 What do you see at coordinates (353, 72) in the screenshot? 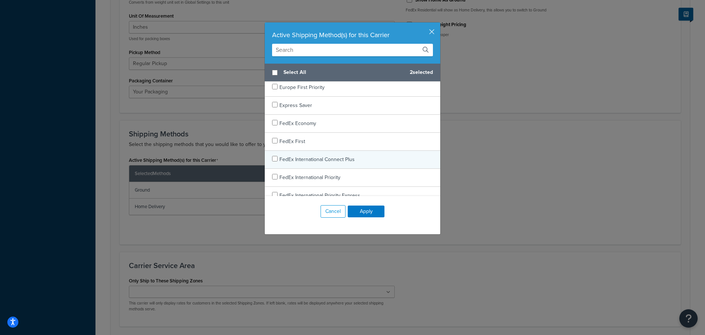
I see `div: 2 selected` at bounding box center [353, 72].